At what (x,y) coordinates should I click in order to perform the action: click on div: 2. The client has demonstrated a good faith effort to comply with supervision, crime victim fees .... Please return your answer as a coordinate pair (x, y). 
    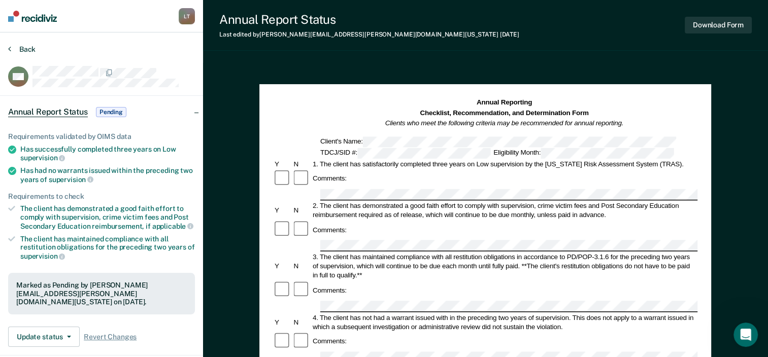
    Looking at the image, I should click on (504, 211).